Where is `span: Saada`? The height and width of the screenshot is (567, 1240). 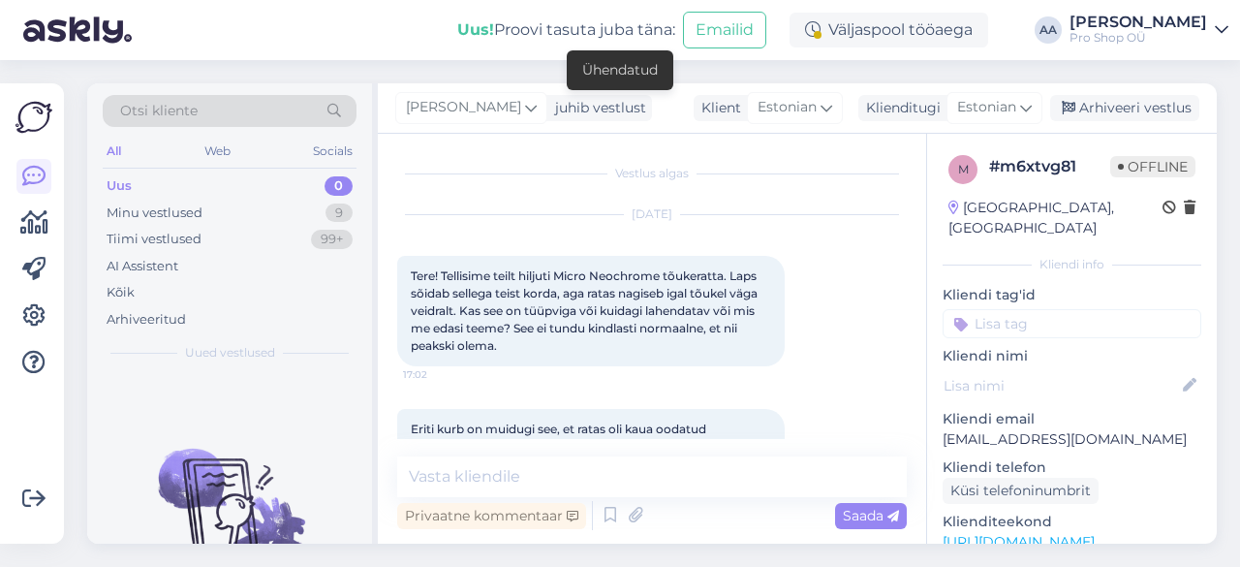 span: Saada is located at coordinates (871, 515).